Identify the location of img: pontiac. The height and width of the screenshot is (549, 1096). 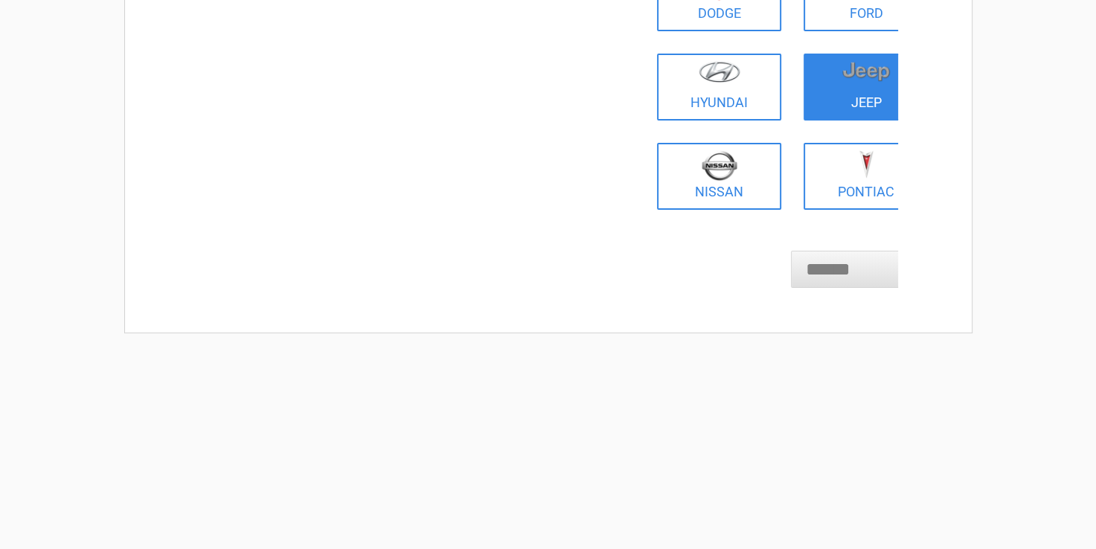
(866, 164).